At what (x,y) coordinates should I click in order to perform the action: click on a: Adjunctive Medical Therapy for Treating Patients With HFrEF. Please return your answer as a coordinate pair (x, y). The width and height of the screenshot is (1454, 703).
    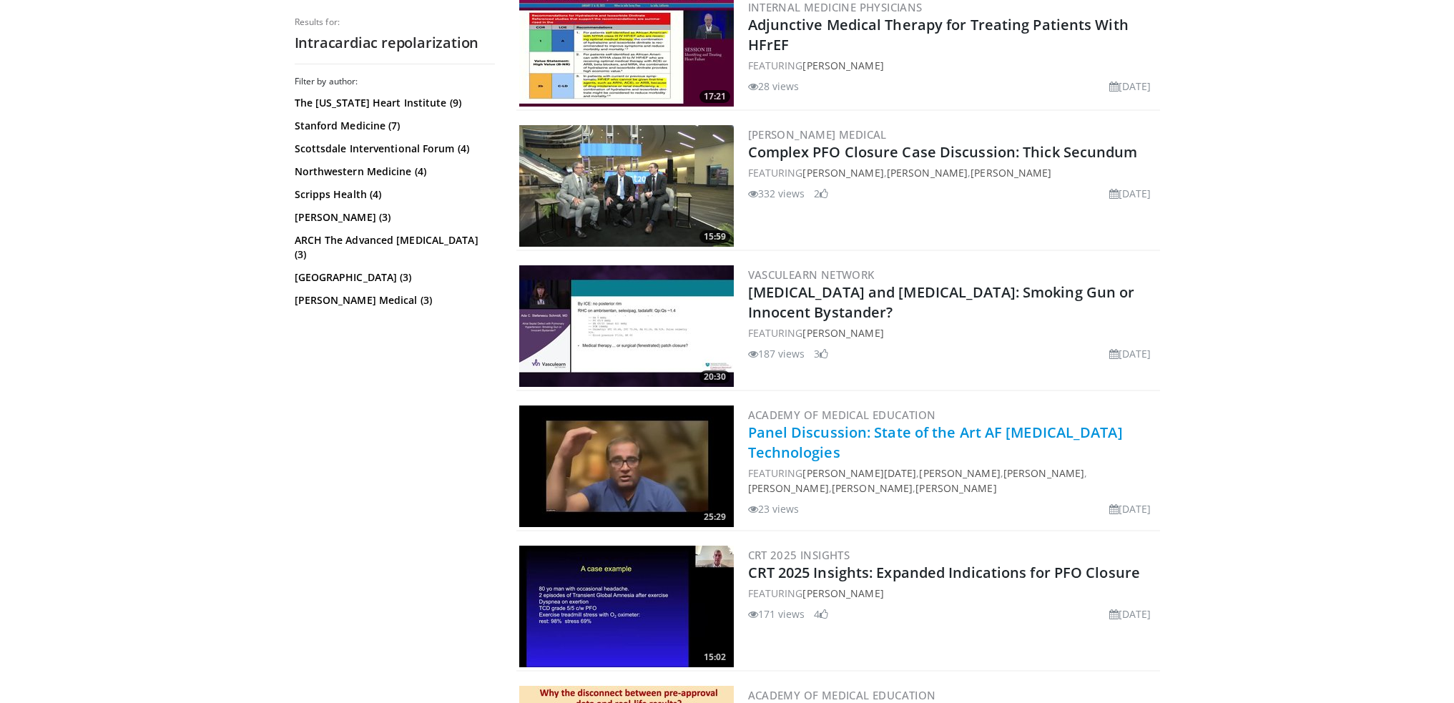
    Looking at the image, I should click on (938, 34).